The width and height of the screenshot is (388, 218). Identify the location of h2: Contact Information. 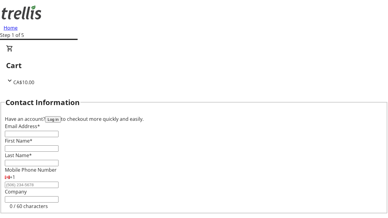
(42, 102).